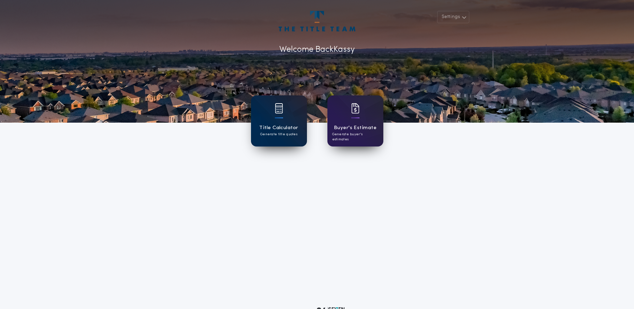 Image resolution: width=634 pixels, height=309 pixels. What do you see at coordinates (317, 21) in the screenshot?
I see `img: account-logo` at bounding box center [317, 21].